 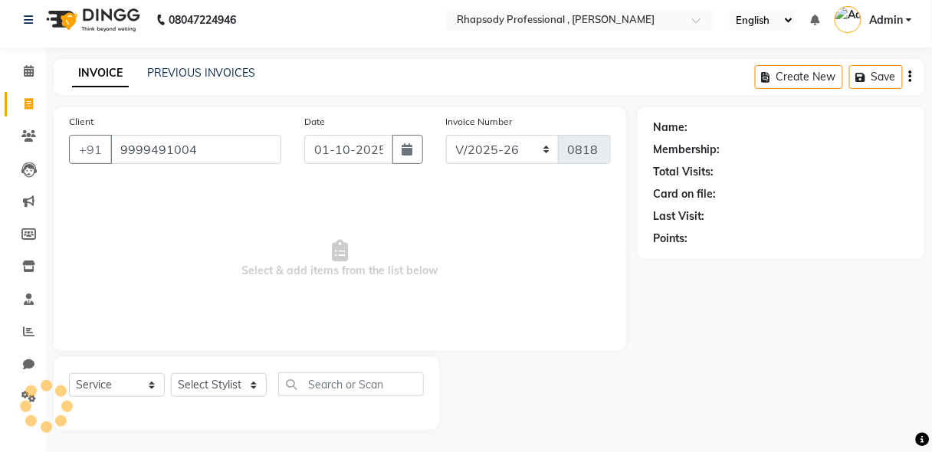 I want to click on input: Search or Scan, so click(x=351, y=384).